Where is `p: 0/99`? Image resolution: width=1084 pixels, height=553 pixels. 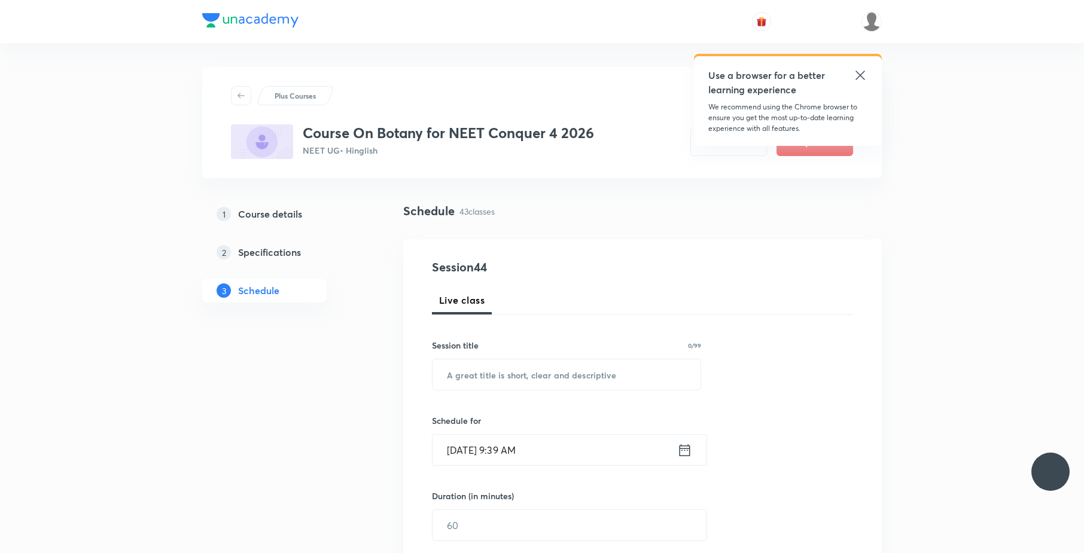 p: 0/99 is located at coordinates (694, 346).